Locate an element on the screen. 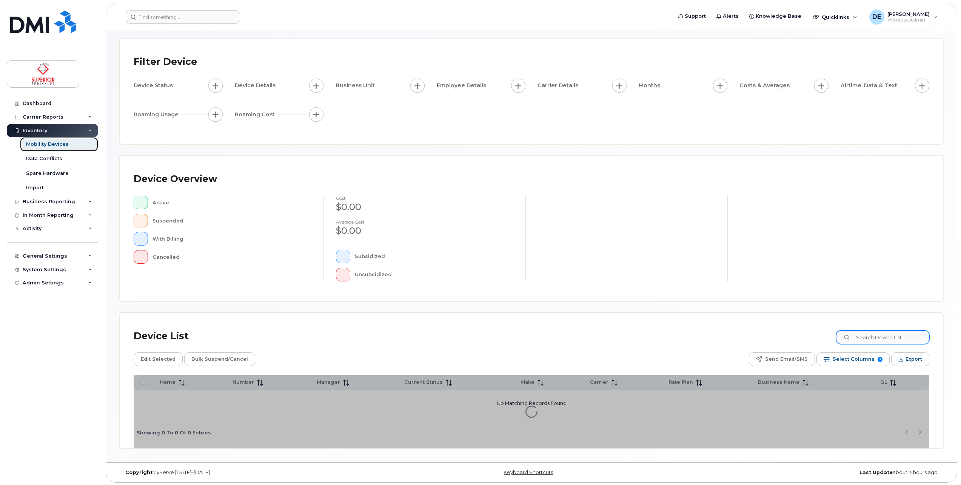  span: Months is located at coordinates (650, 85).